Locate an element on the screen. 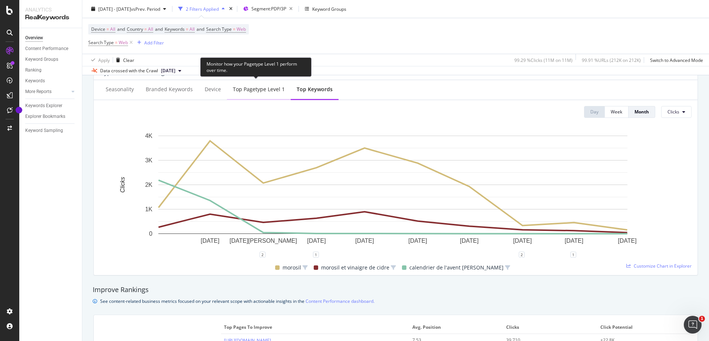  button: Clicks is located at coordinates (677, 112).